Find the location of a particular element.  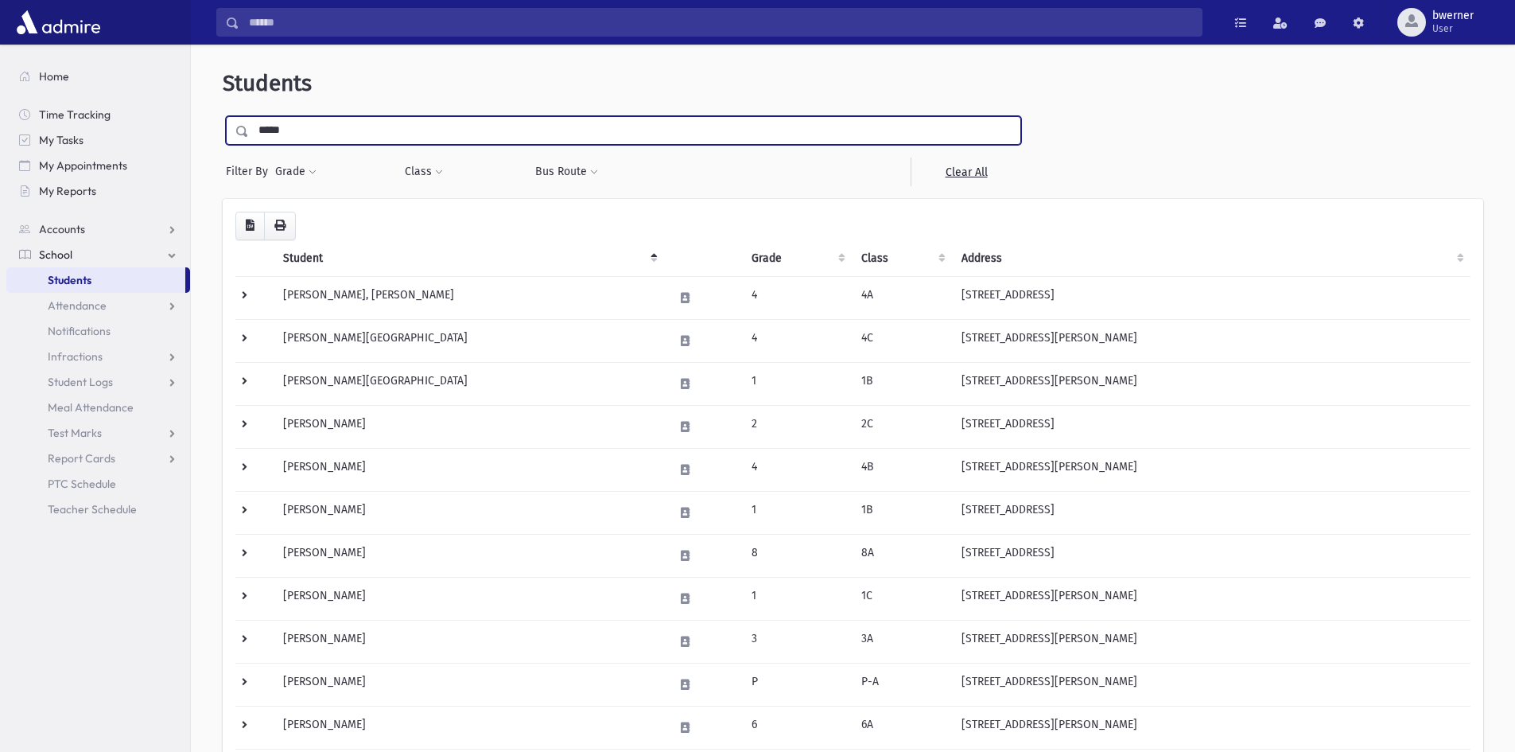

a: Clear All is located at coordinates (966, 172).